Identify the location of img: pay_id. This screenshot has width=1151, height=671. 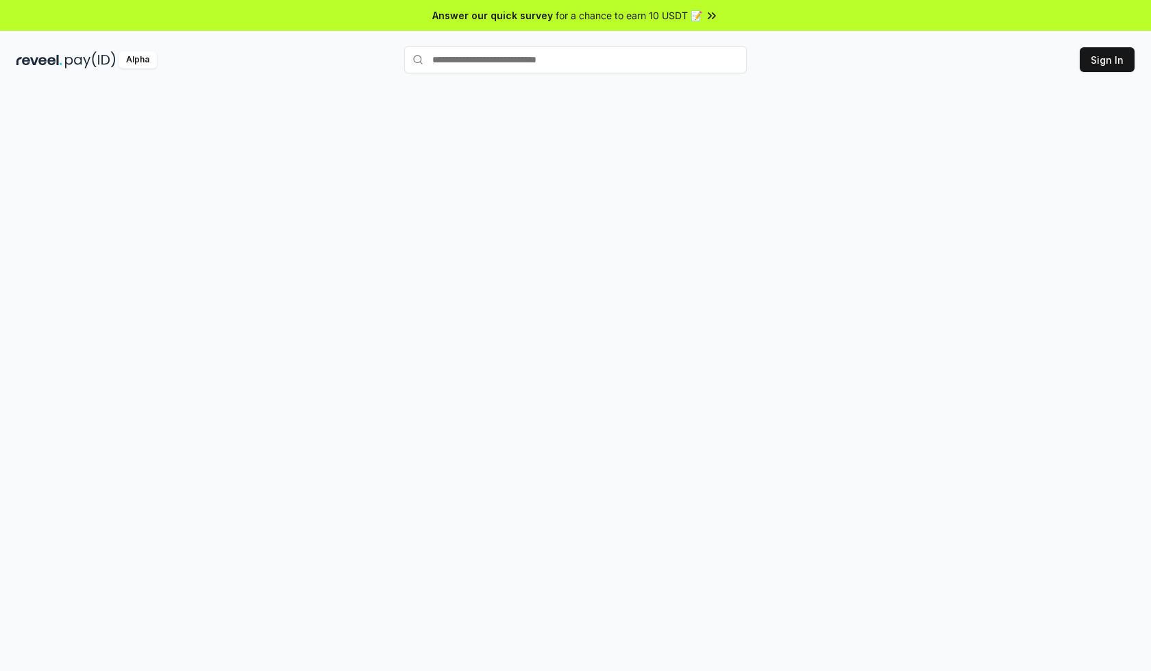
(90, 60).